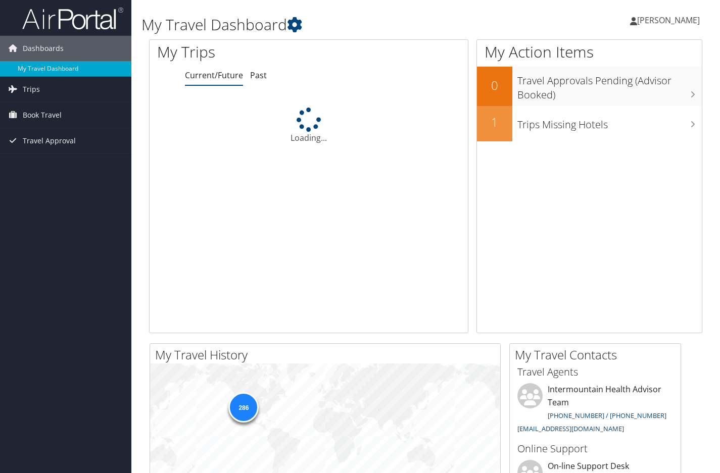 The image size is (720, 473). Describe the element at coordinates (309, 126) in the screenshot. I see `div: Loading...` at that location.